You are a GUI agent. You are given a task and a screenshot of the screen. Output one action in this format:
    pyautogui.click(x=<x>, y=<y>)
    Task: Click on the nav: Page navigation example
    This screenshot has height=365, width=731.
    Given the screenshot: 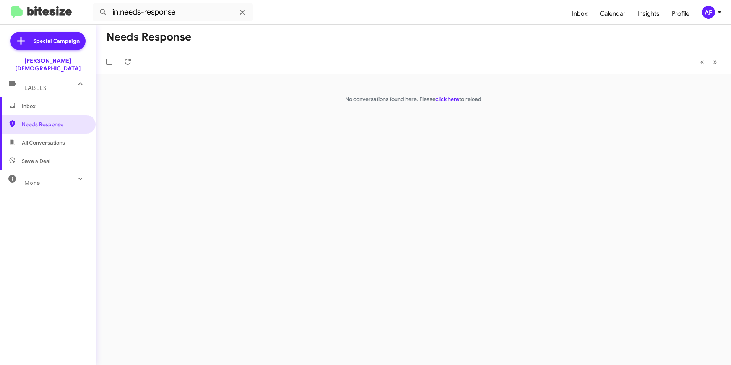 What is the action you would take?
    pyautogui.click(x=709, y=62)
    